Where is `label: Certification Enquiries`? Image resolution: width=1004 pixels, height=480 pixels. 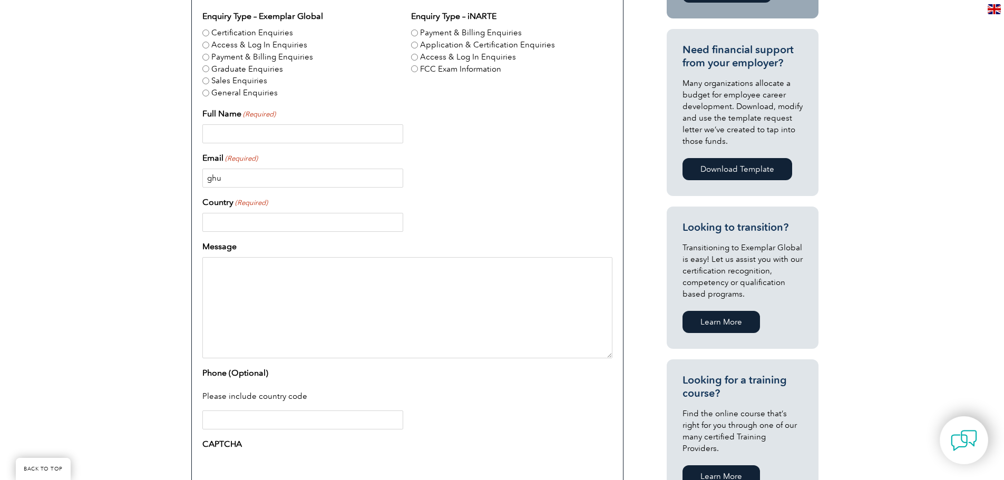
label: Certification Enquiries is located at coordinates (252, 33).